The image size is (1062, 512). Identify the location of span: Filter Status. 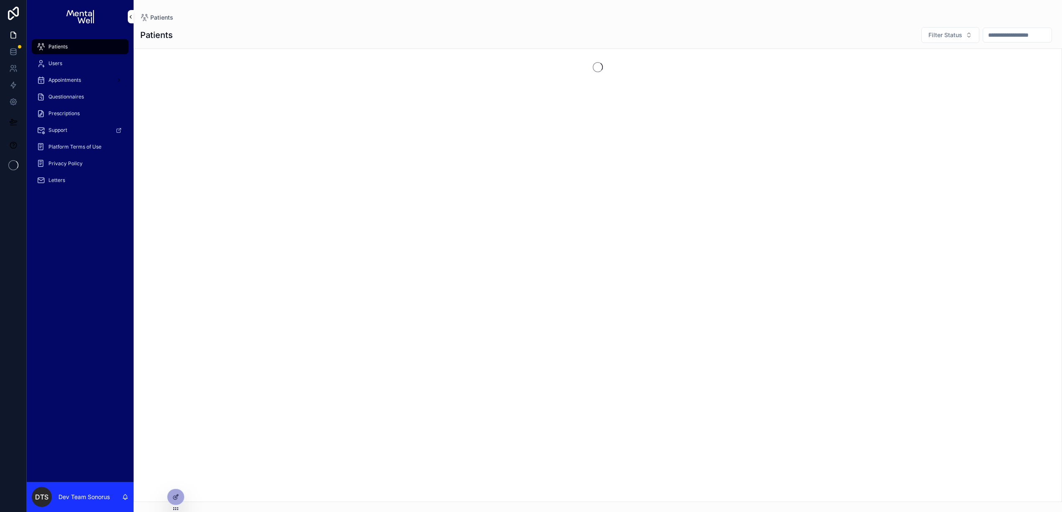
(945, 35).